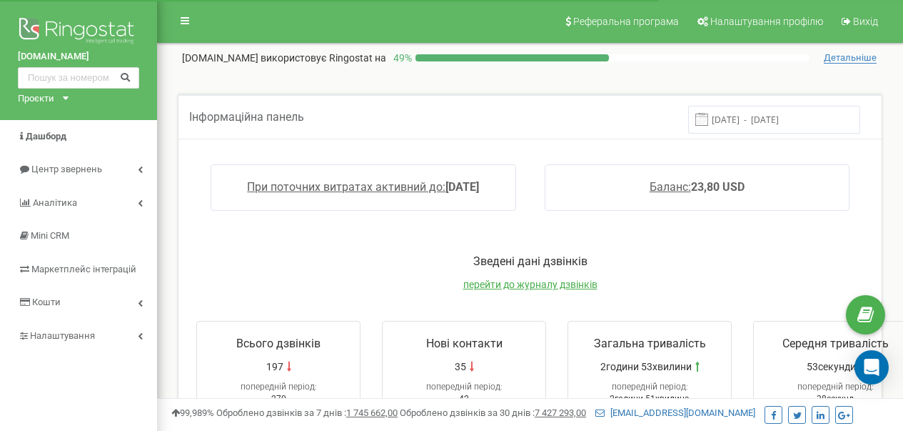  What do you see at coordinates (46, 301) in the screenshot?
I see `span: Кошти` at bounding box center [46, 301].